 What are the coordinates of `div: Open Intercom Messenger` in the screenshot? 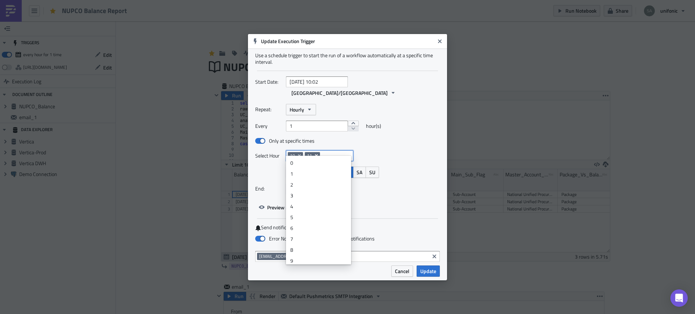 It's located at (679, 298).